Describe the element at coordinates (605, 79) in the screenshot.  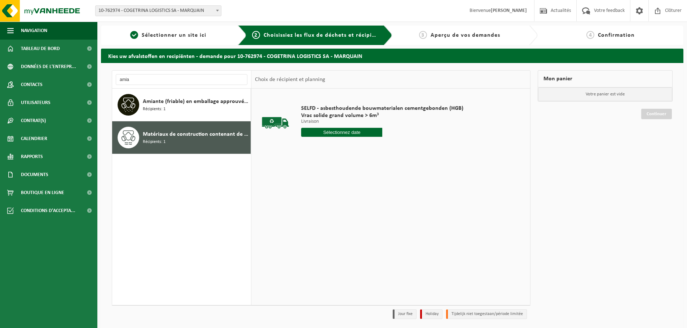
I see `div: Mon panier` at that location.